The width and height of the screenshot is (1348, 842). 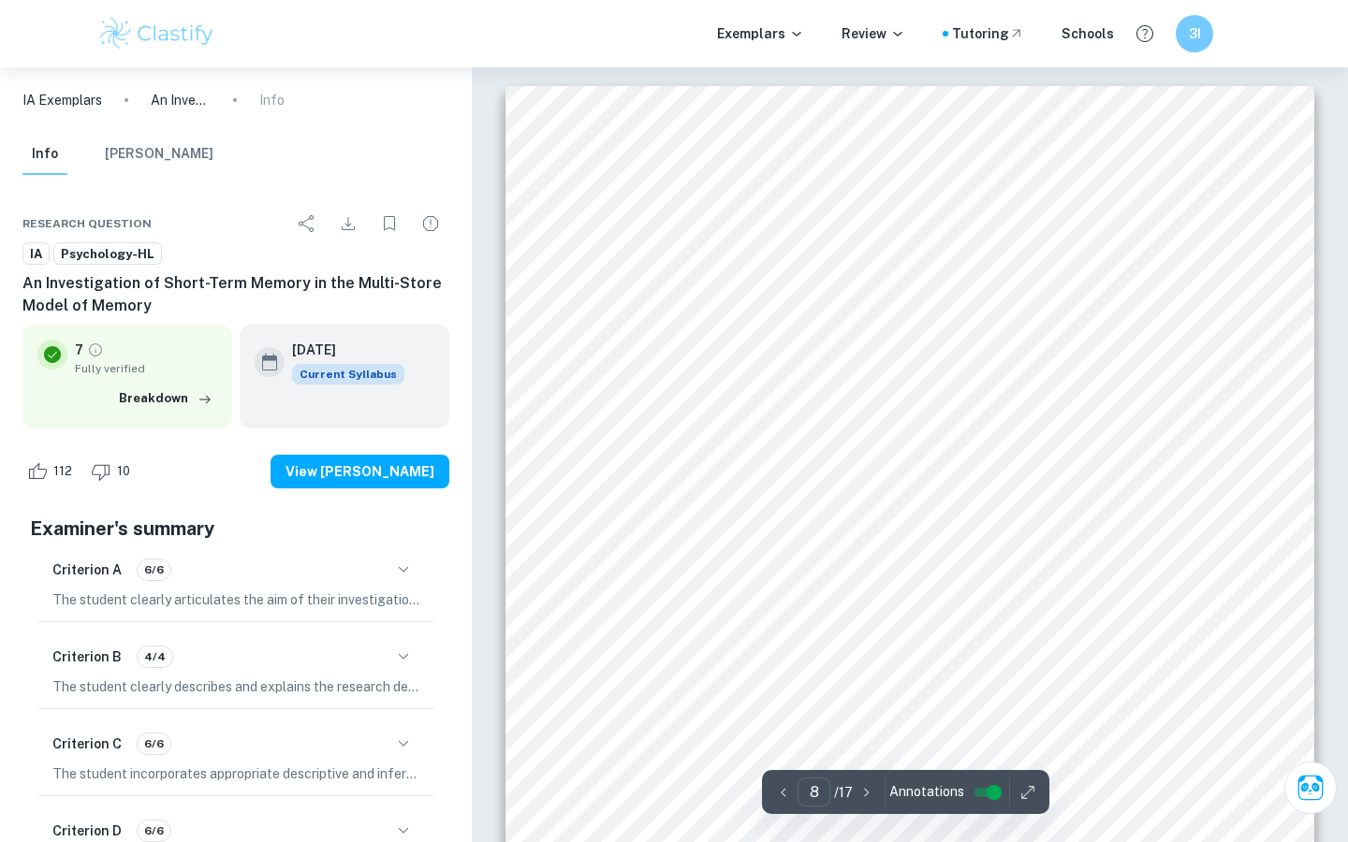 What do you see at coordinates (87, 570) in the screenshot?
I see `h6: Criterion A` at bounding box center [87, 570].